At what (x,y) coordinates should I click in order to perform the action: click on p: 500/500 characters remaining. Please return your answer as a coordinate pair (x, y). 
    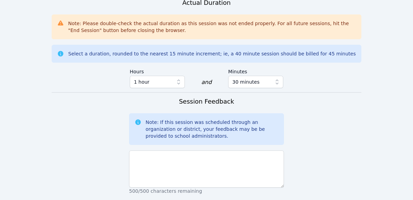
    Looking at the image, I should click on (207, 191).